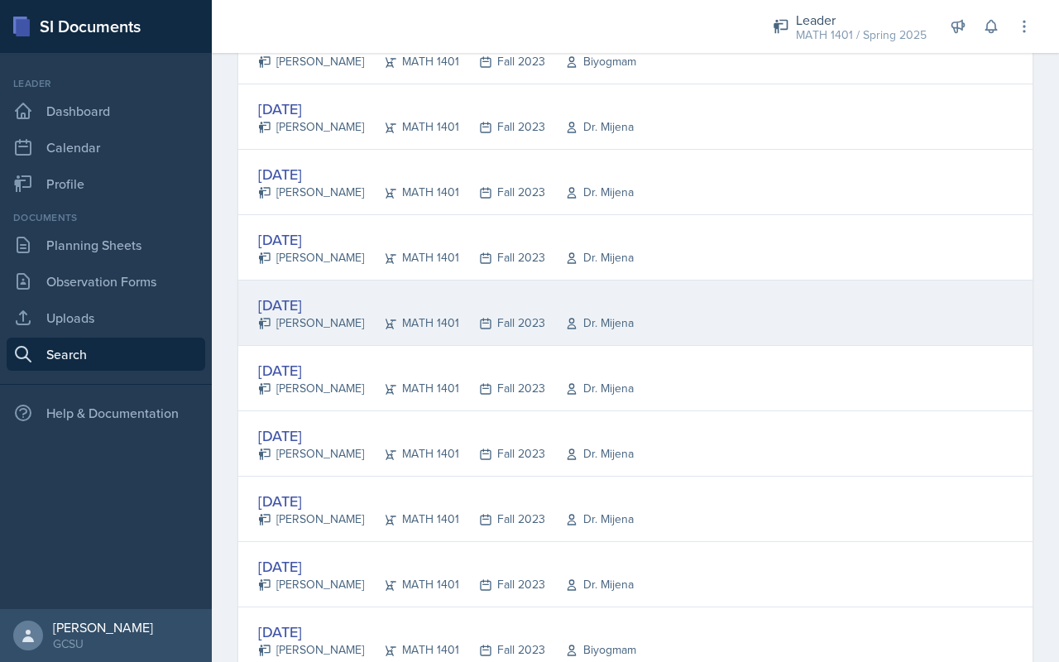  What do you see at coordinates (106, 111) in the screenshot?
I see `a: Dashboard` at bounding box center [106, 111].